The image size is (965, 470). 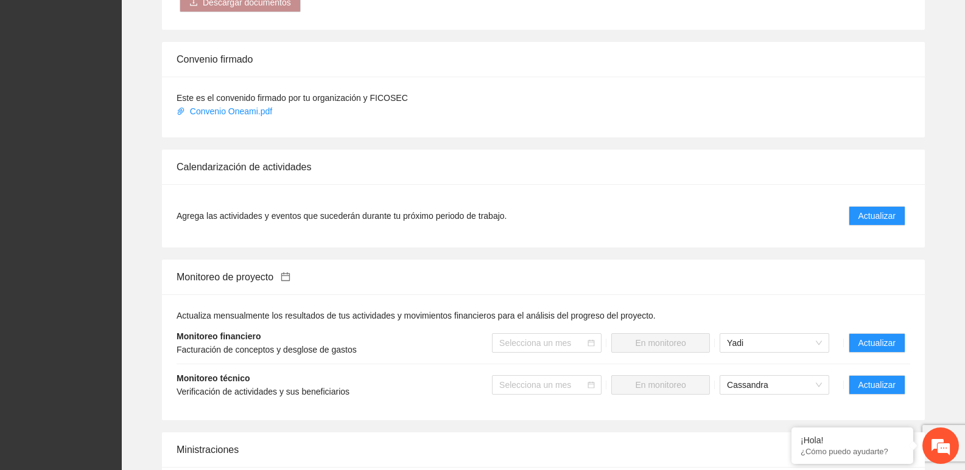 What do you see at coordinates (341, 216) in the screenshot?
I see `span: Agrega las actividades y eventos que sucederán durante tu próximo periodo de trabajo.` at bounding box center [341, 216].